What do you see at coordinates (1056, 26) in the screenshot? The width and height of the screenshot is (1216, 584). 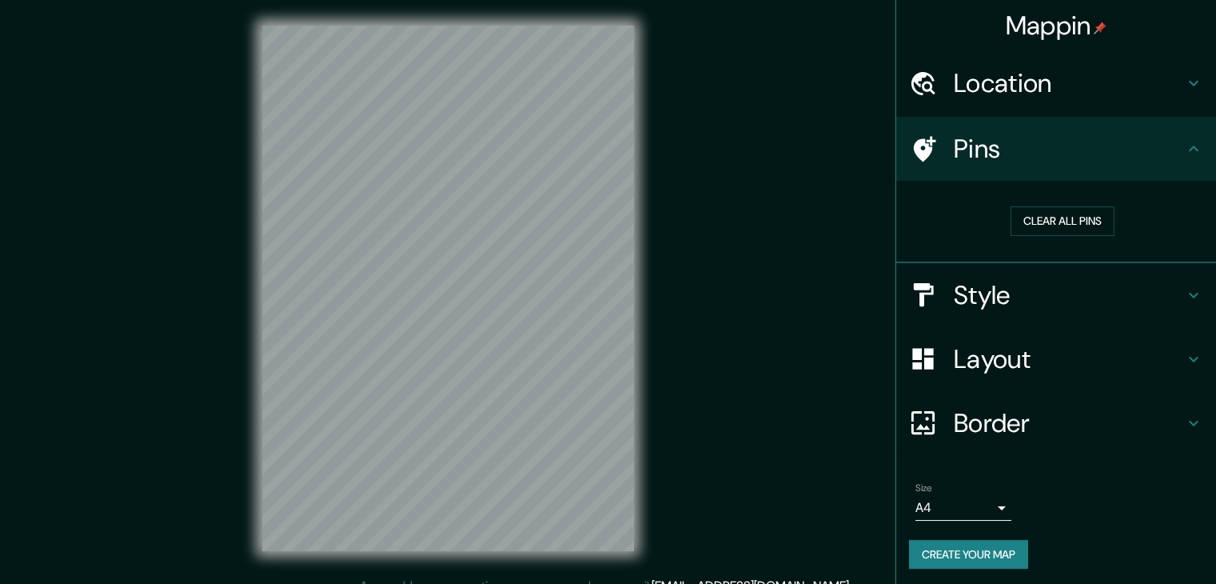 I see `h4: Mappin` at bounding box center [1056, 26].